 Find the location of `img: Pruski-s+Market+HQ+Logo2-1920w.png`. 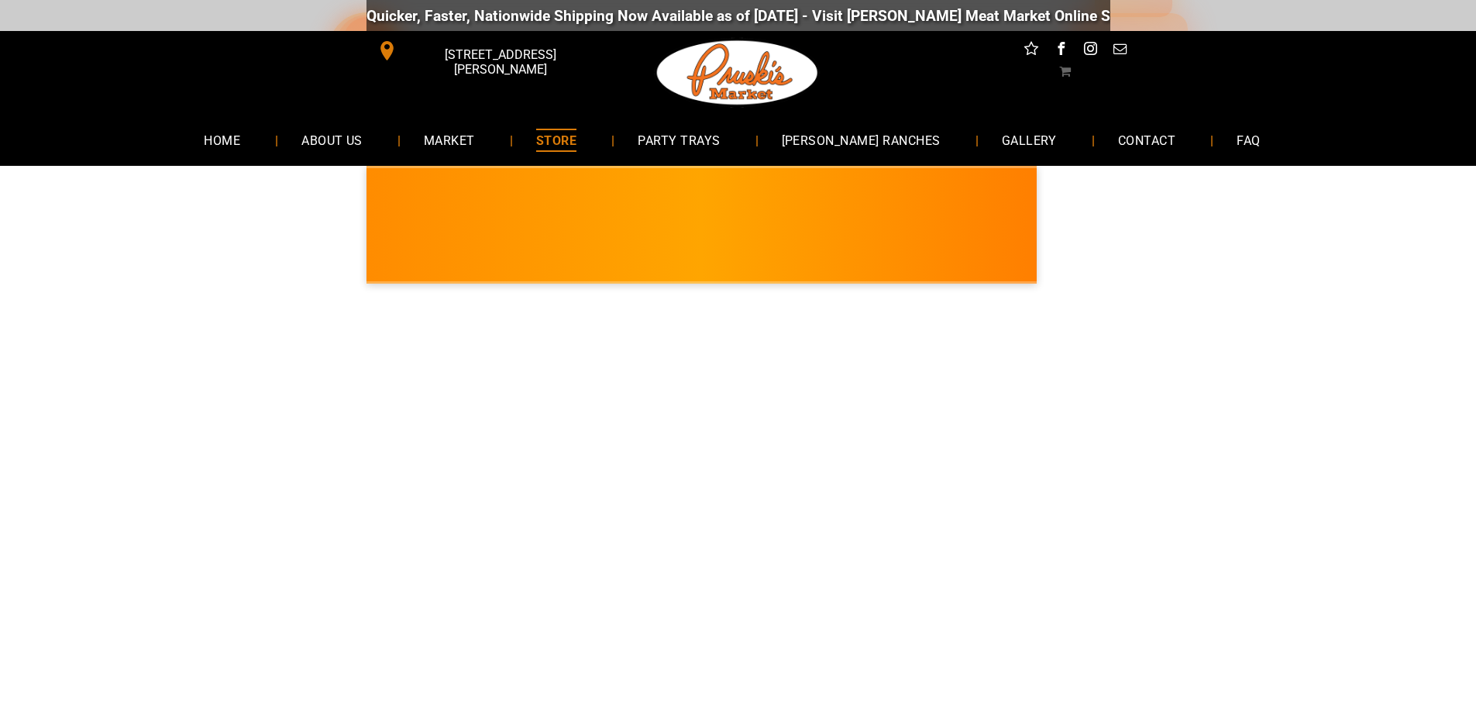

img: Pruski-s+Market+HQ+Logo2-1920w.png is located at coordinates (738, 73).